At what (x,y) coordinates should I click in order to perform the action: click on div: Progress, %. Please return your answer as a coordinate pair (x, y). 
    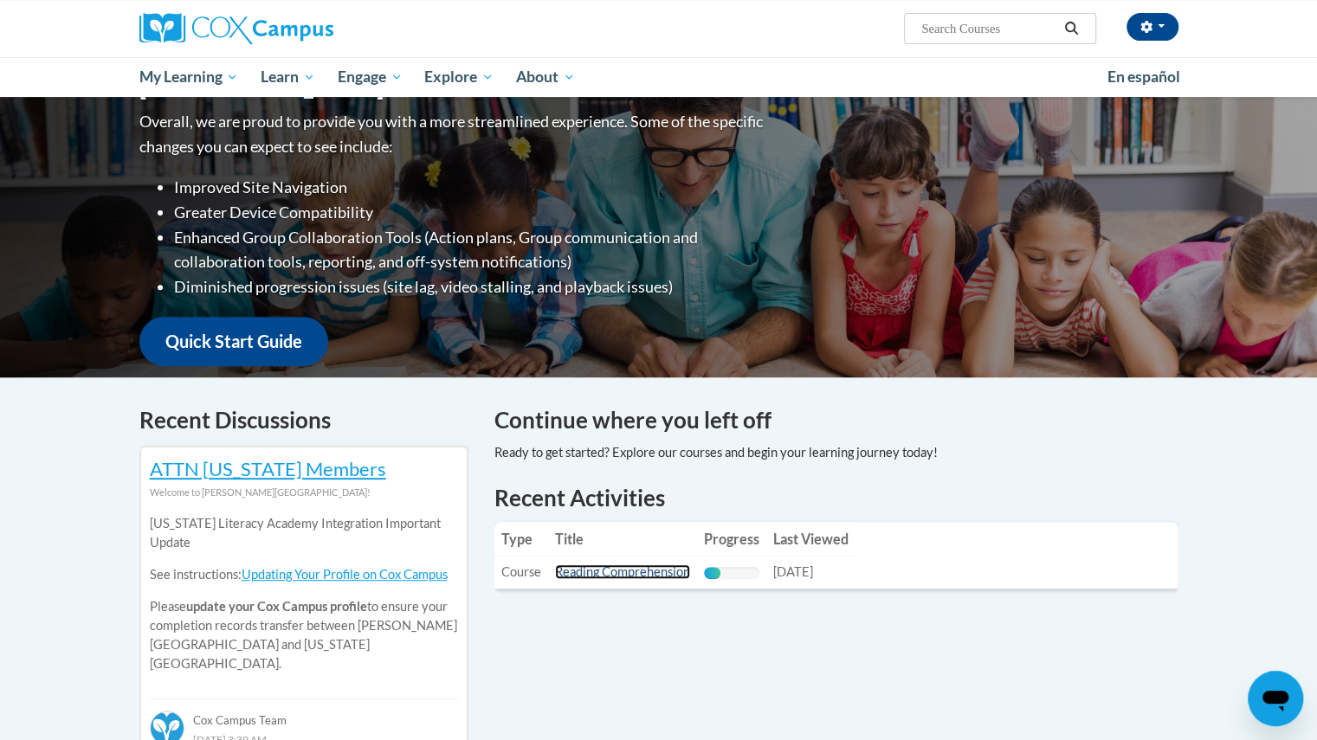
    Looking at the image, I should click on (712, 573).